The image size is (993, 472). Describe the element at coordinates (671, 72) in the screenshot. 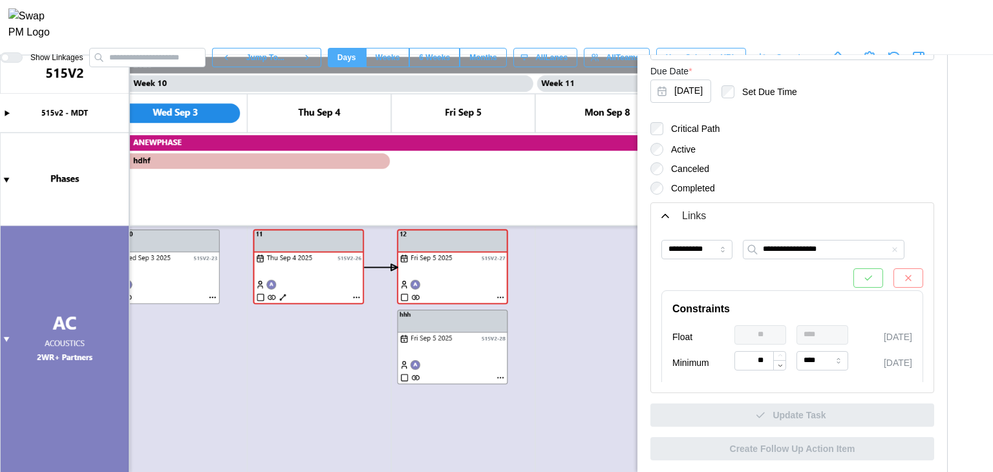

I see `label: Due Date` at that location.